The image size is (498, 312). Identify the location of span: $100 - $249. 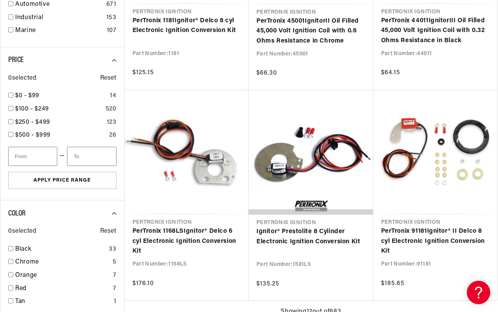
(32, 109).